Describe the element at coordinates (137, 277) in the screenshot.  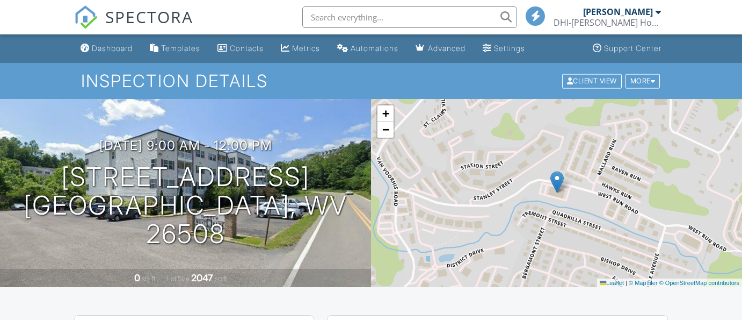
I see `div: 0` at that location.